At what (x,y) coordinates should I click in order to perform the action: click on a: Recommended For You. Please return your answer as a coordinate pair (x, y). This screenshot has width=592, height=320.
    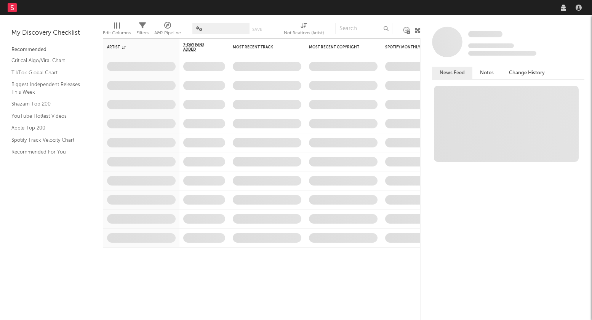
    Looking at the image, I should click on (48, 152).